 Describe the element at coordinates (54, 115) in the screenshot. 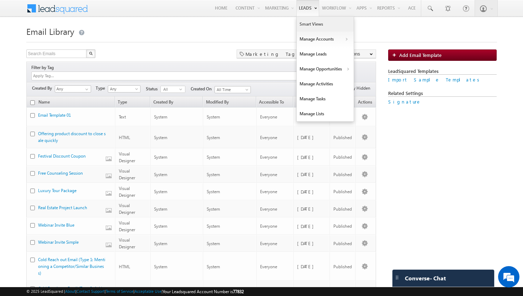

I see `a: Email Template 01` at that location.